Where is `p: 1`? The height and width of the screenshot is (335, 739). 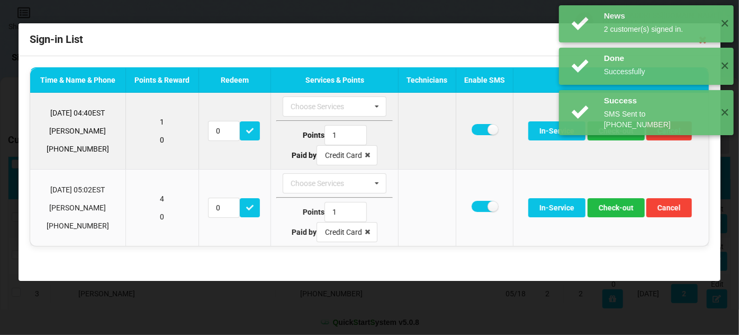 p: 1 is located at coordinates (162, 122).